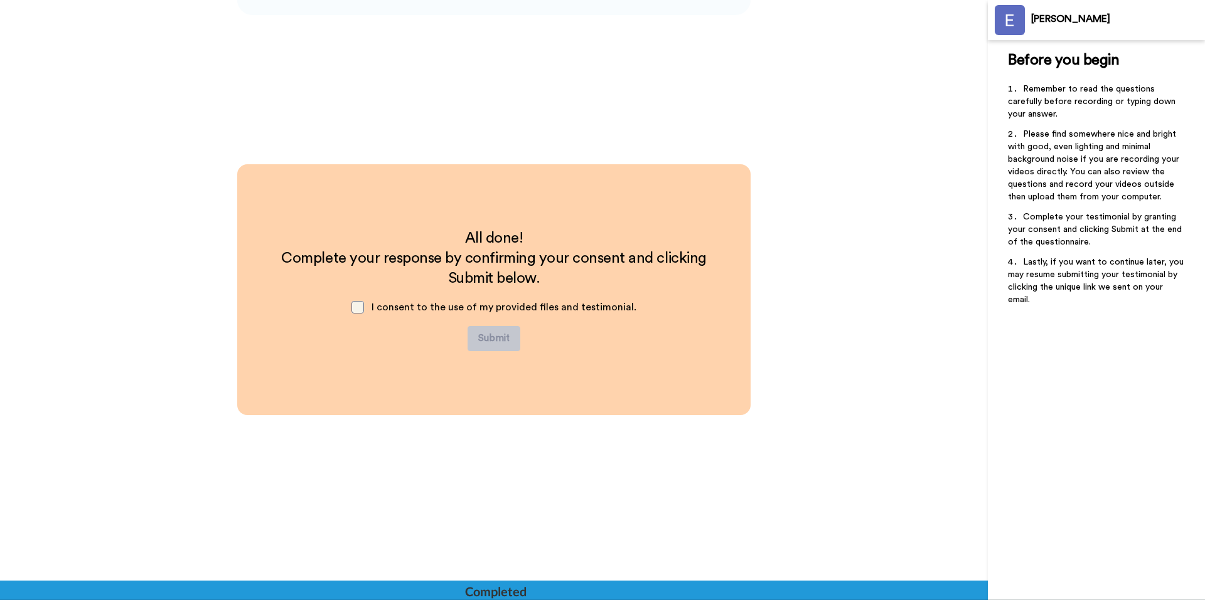 The image size is (1205, 600). Describe the element at coordinates (1094, 166) in the screenshot. I see `span: Please find somewhere nice and bright with good, even lighting and minimal background noise if yo...` at that location.